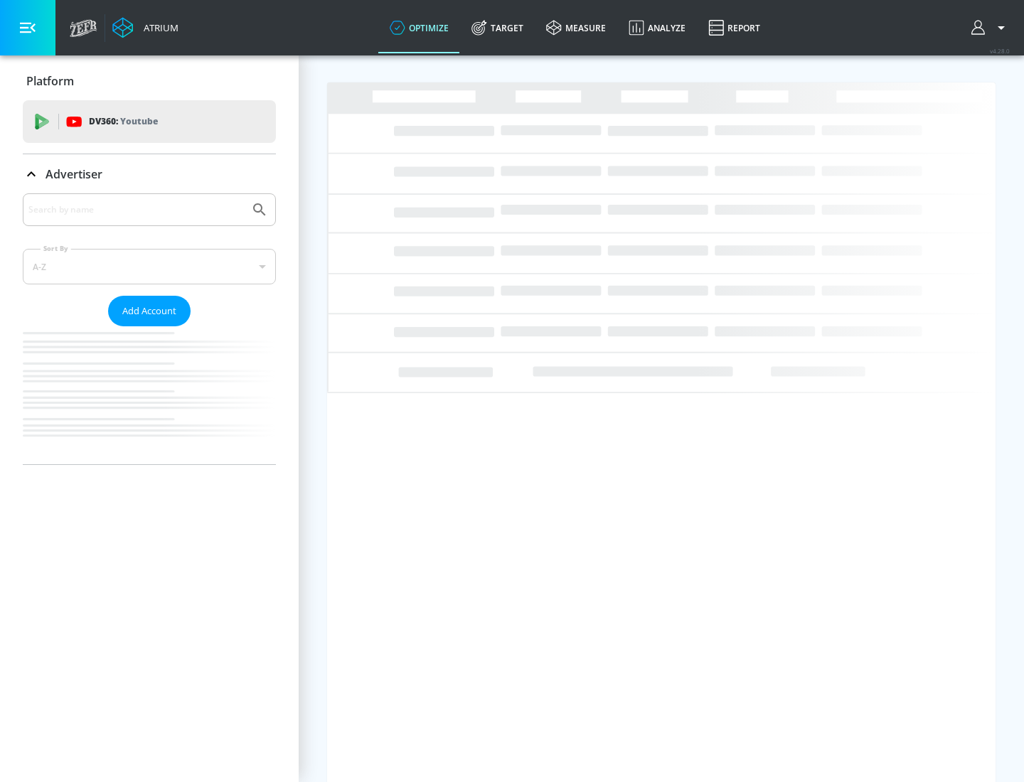 The width and height of the screenshot is (1024, 782). I want to click on a: measure, so click(576, 28).